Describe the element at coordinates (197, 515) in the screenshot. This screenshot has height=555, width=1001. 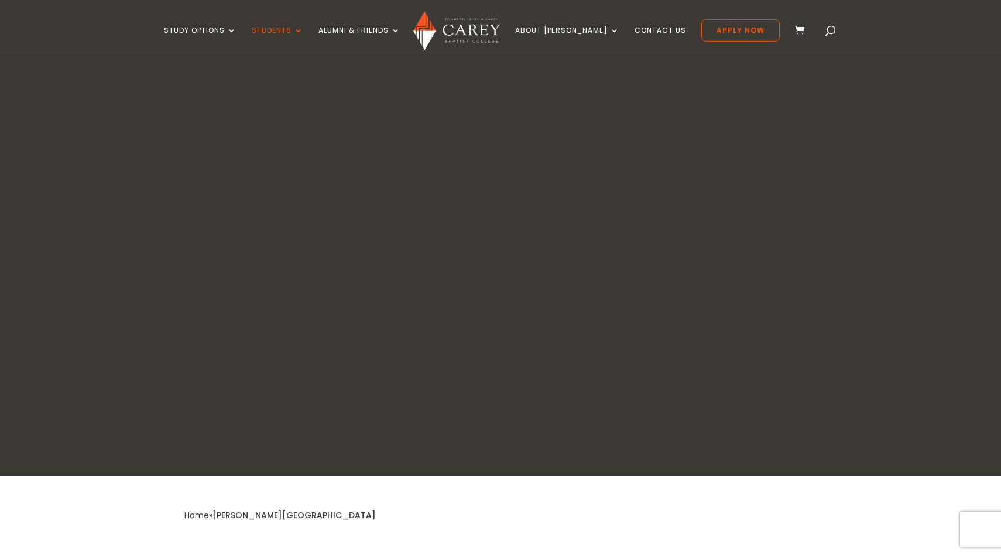
I see `a: Home` at that location.